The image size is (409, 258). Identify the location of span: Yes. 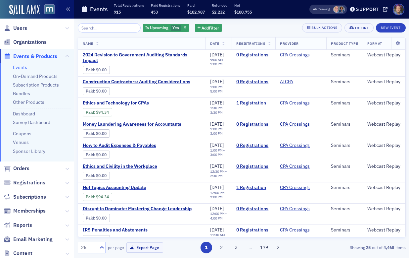
(176, 27).